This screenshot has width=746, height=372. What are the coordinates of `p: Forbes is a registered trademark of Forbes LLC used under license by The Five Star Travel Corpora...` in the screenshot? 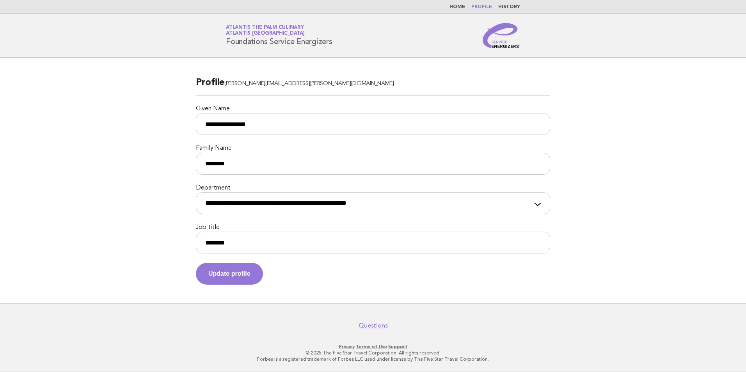 It's located at (373, 359).